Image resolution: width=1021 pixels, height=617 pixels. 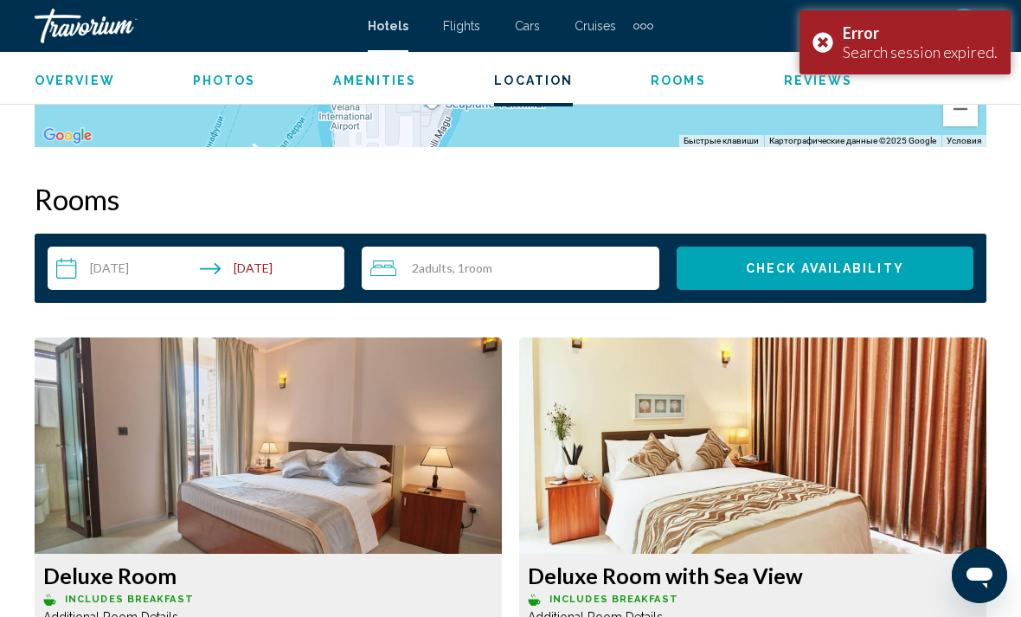 What do you see at coordinates (825, 268) in the screenshot?
I see `button: Check Availability` at bounding box center [825, 268].